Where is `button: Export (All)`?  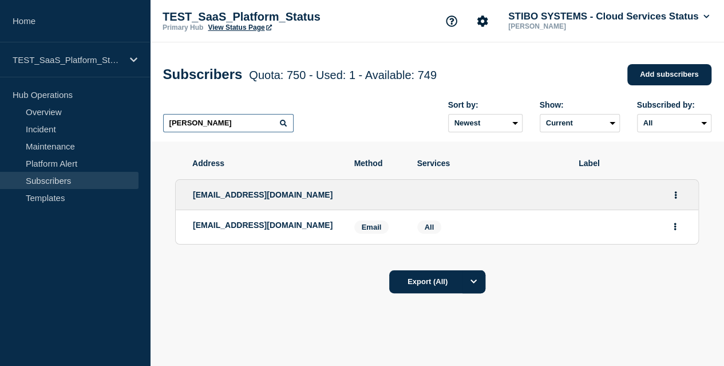 button: Export (All) is located at coordinates (437, 282).